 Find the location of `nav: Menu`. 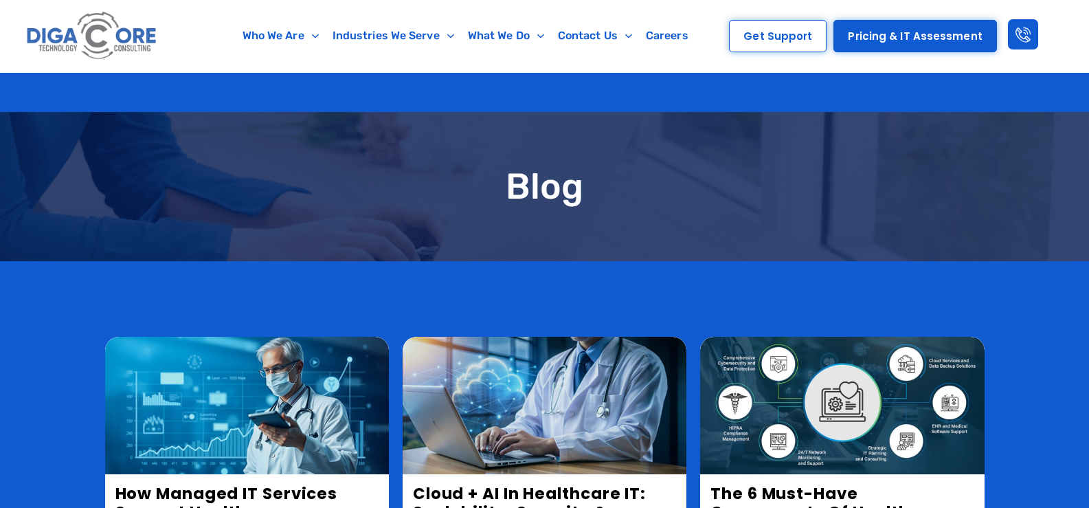

nav: Menu is located at coordinates (465, 36).